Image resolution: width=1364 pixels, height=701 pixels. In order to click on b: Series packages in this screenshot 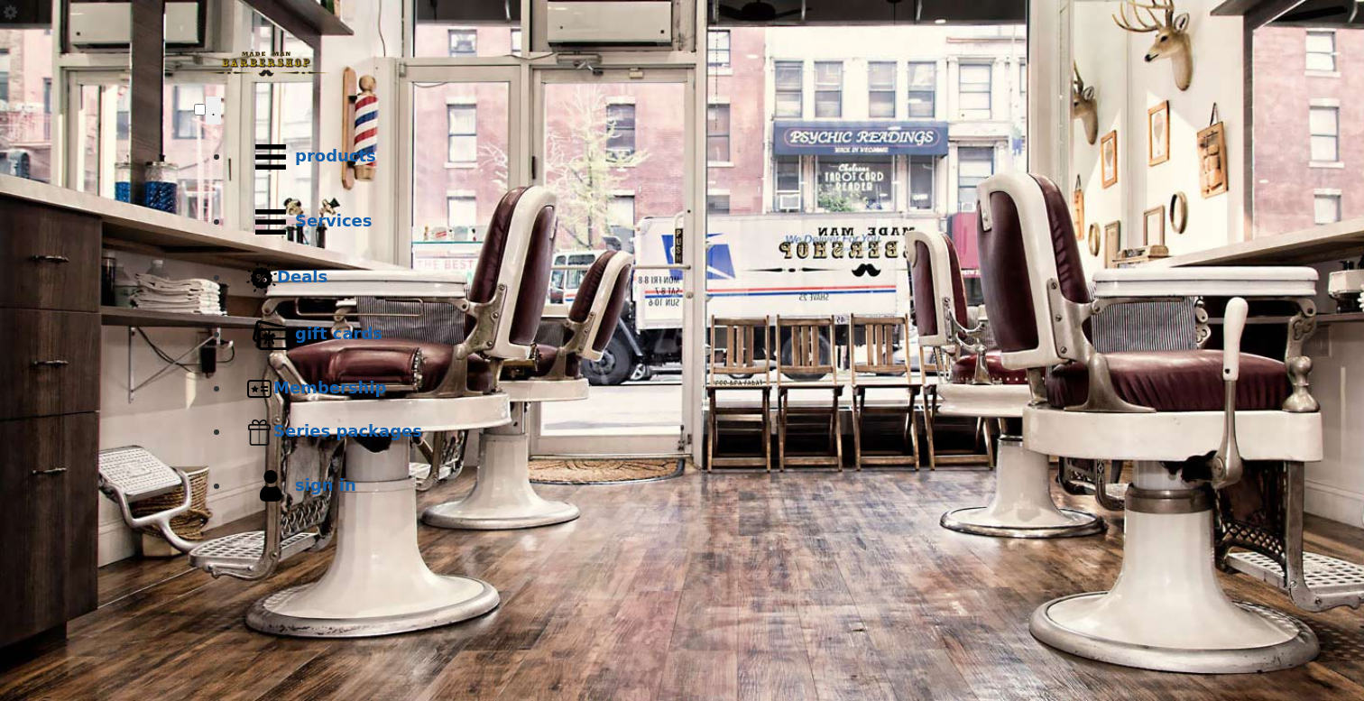, I will do `click(347, 430)`.